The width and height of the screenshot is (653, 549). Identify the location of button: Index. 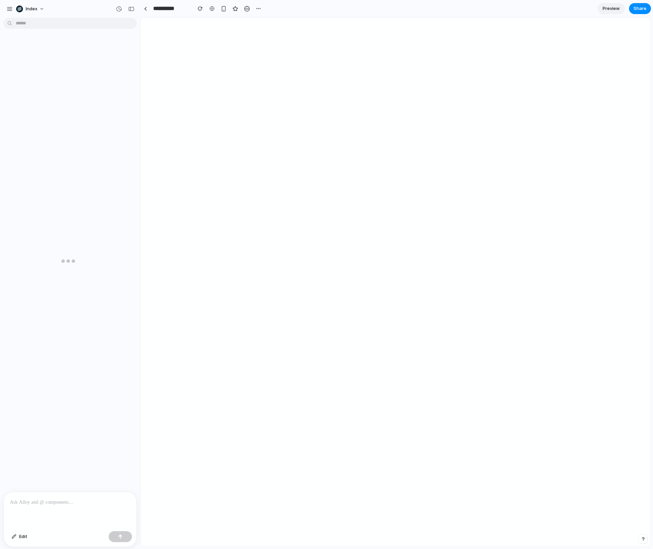
(31, 9).